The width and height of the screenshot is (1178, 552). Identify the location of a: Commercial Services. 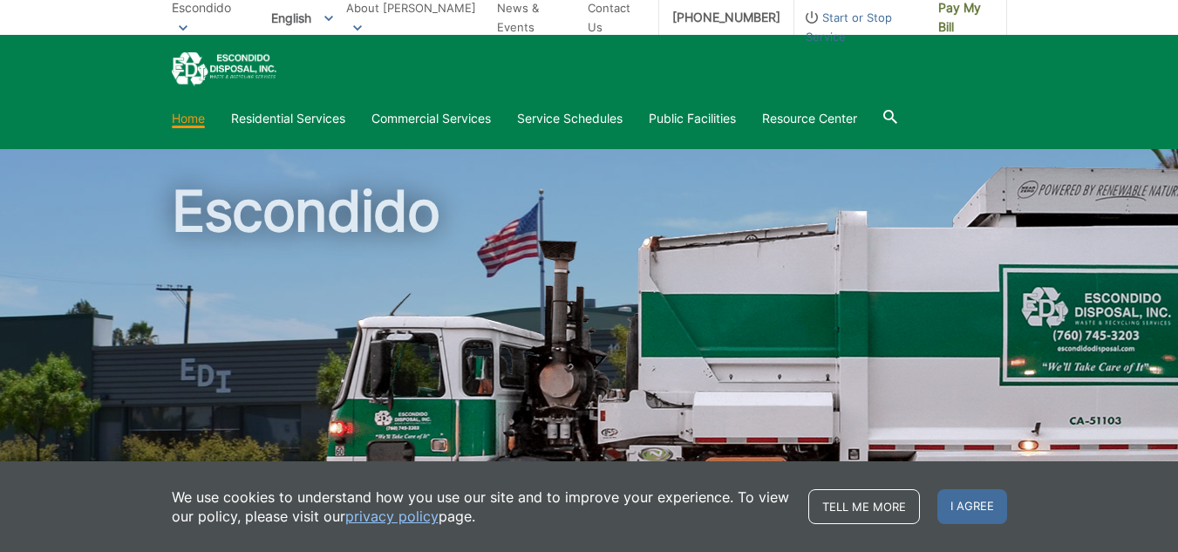
(431, 119).